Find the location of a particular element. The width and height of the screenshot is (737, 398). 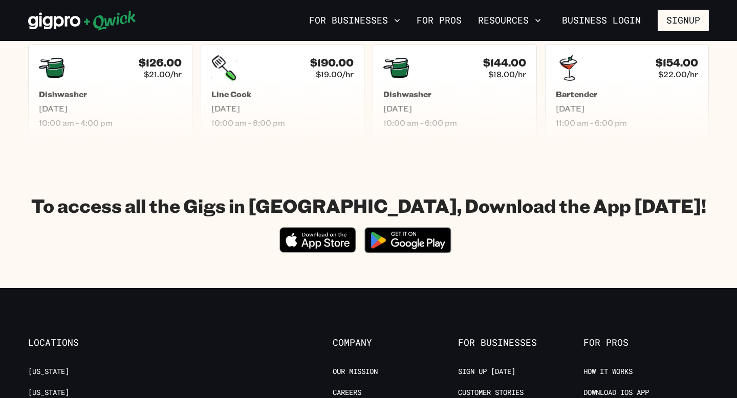

span: $22.00/hr is located at coordinates (678, 74).